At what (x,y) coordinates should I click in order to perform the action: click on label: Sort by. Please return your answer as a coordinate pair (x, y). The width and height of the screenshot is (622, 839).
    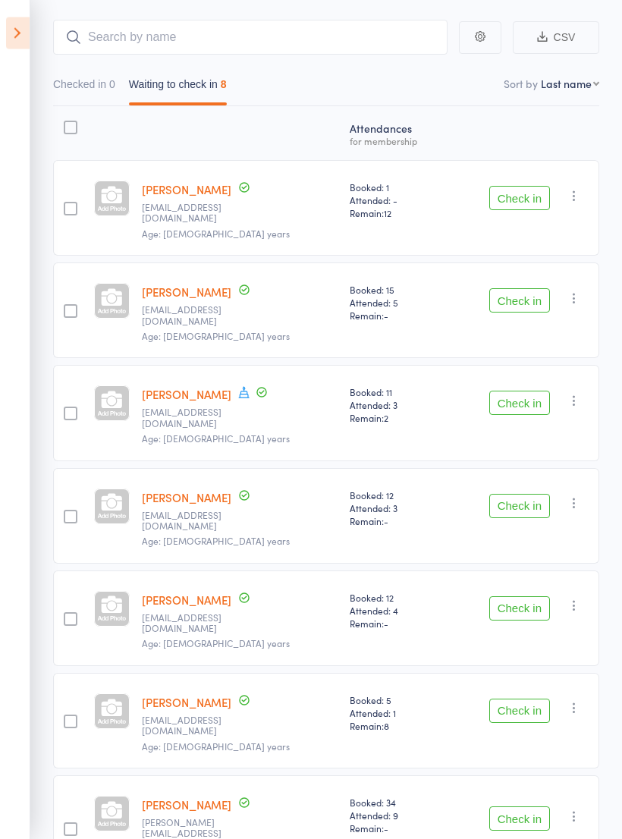
    Looking at the image, I should click on (521, 84).